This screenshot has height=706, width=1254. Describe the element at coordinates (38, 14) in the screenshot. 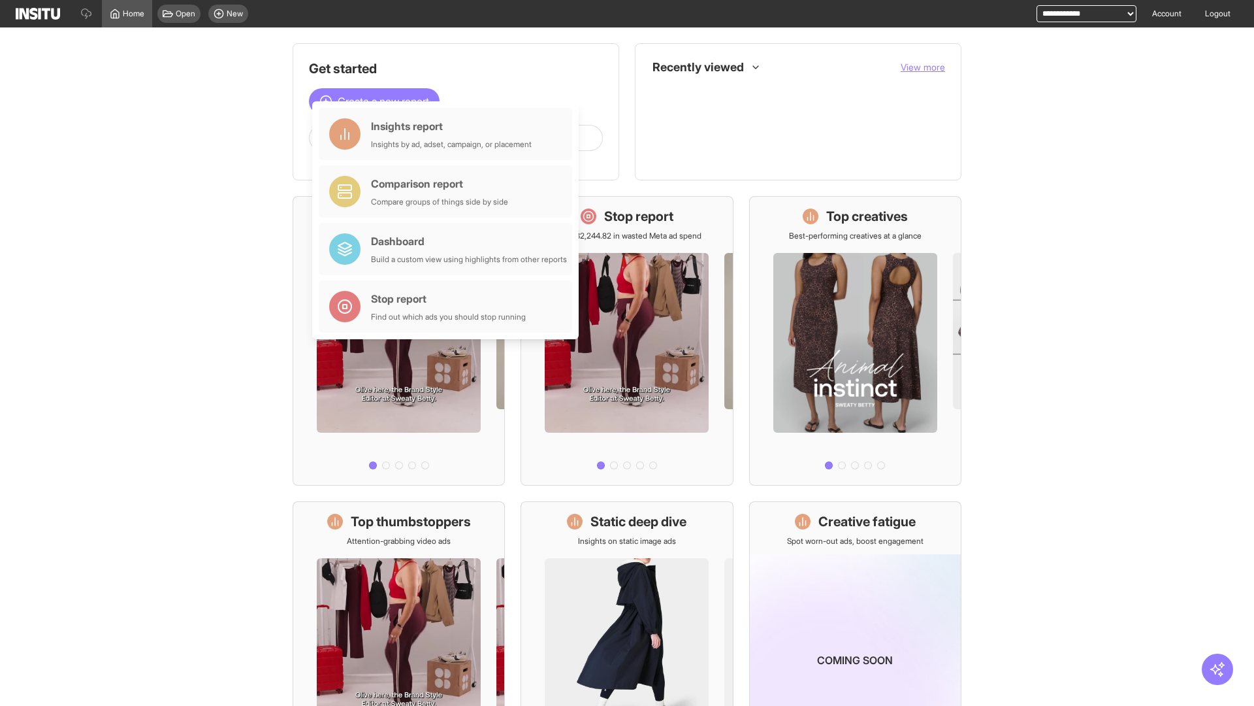

I see `img: Logo` at that location.